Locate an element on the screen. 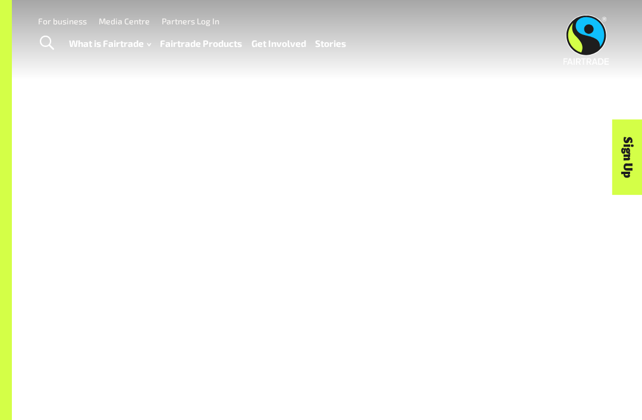 Image resolution: width=642 pixels, height=420 pixels. a: Fairtrade Products is located at coordinates (201, 43).